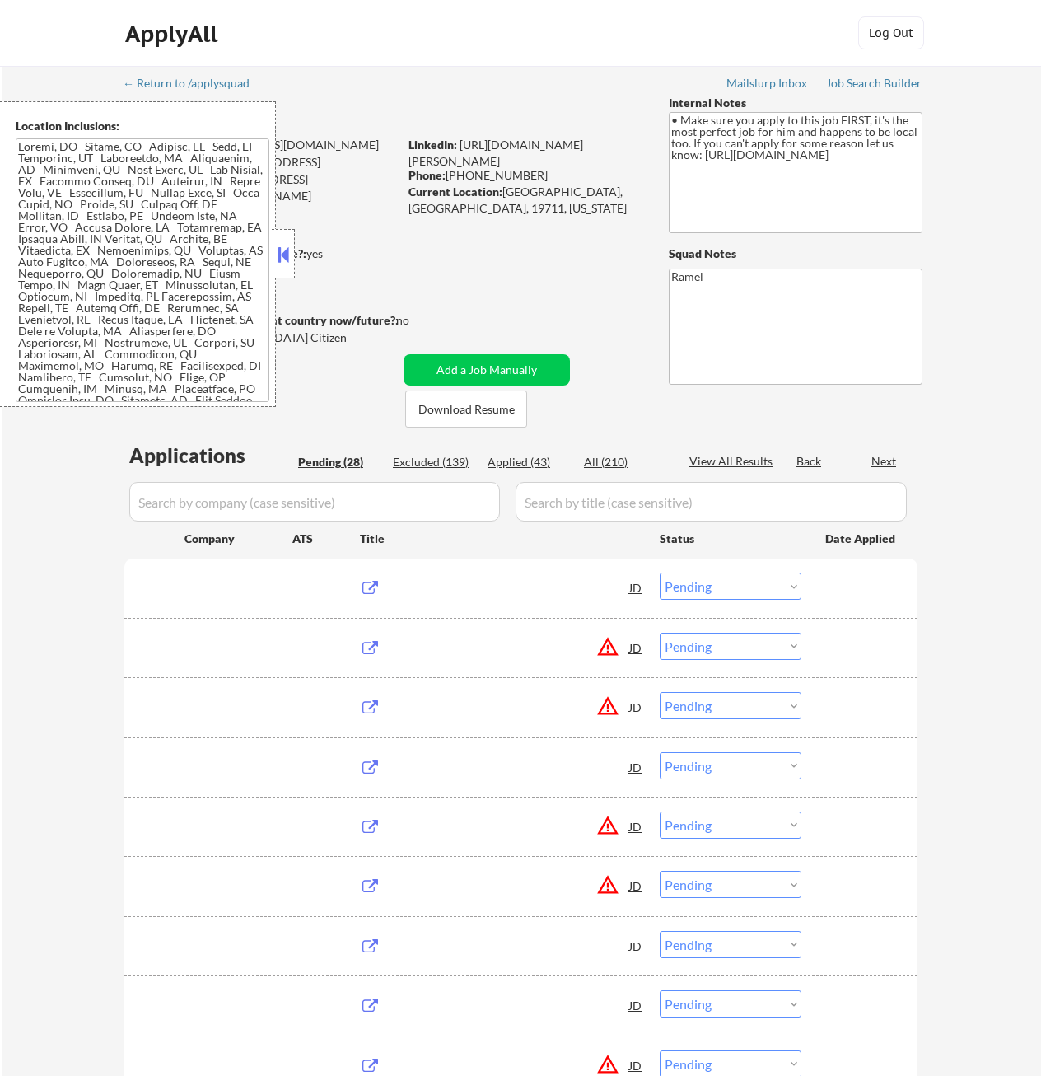  Describe the element at coordinates (731, 538) in the screenshot. I see `div: Status` at that location.